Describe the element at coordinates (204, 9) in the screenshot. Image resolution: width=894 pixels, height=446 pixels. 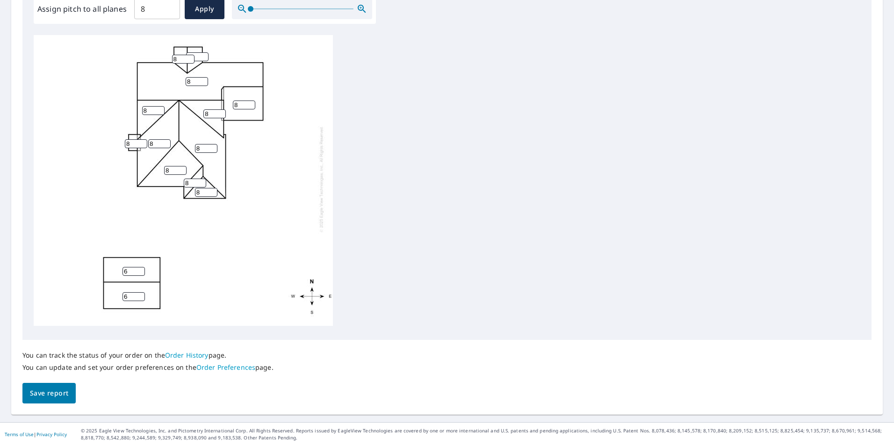
I see `span: Apply` at that location.